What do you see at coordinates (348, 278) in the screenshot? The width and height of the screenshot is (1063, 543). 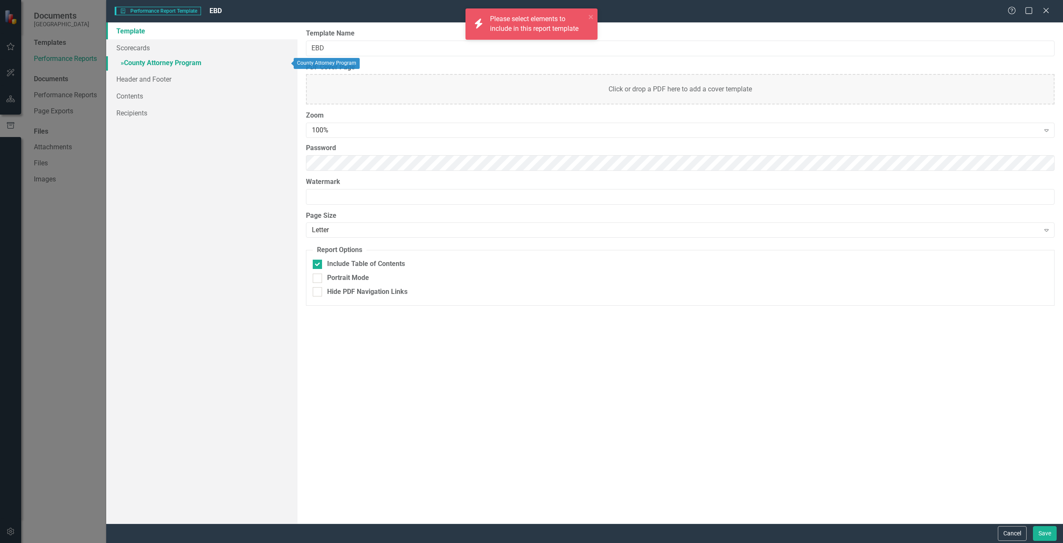 I see `div: Portrait Mode` at bounding box center [348, 278].